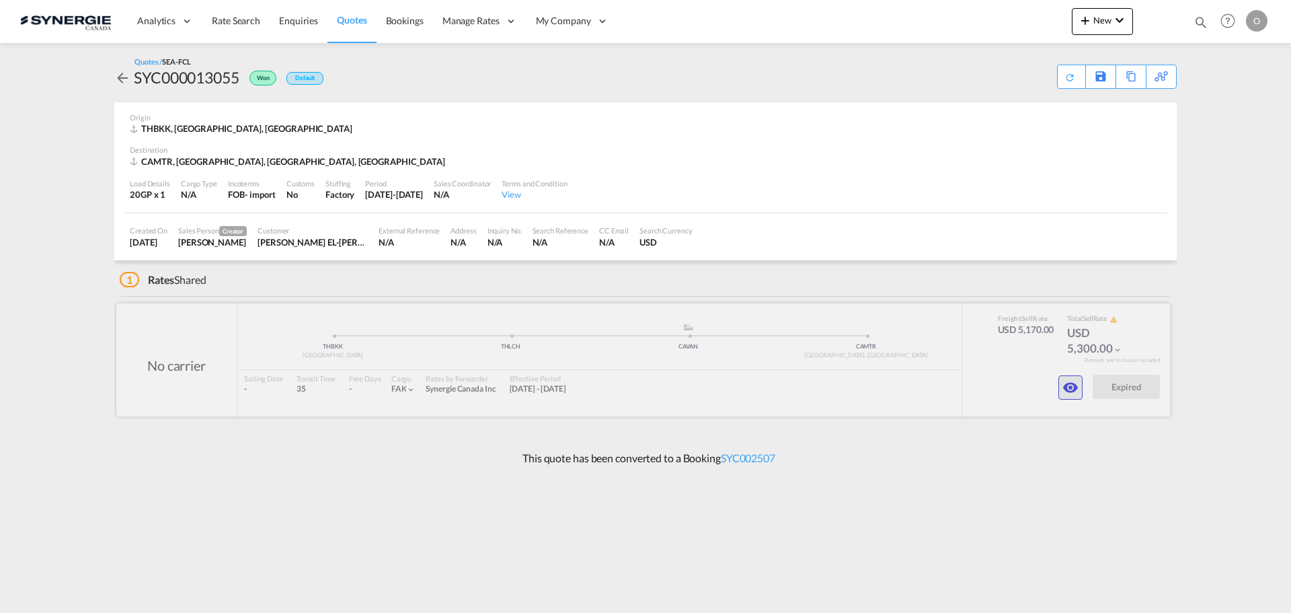 The height and width of the screenshot is (613, 1291). I want to click on div: 7 Jul 2025, so click(149, 242).